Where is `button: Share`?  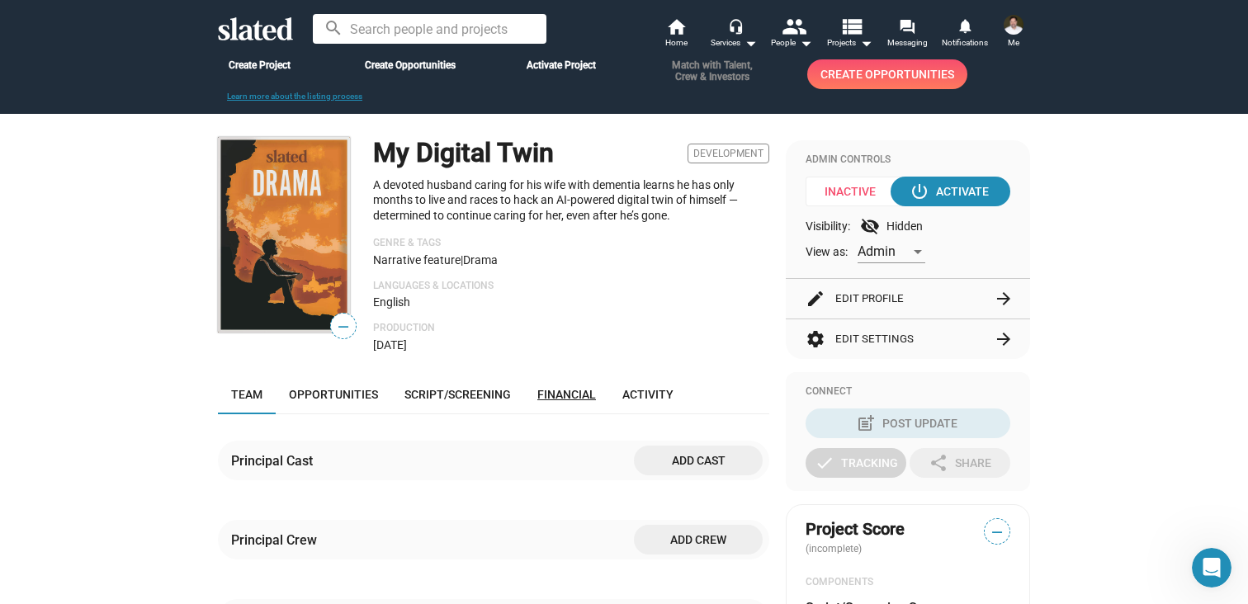
button: Share is located at coordinates (960, 463).